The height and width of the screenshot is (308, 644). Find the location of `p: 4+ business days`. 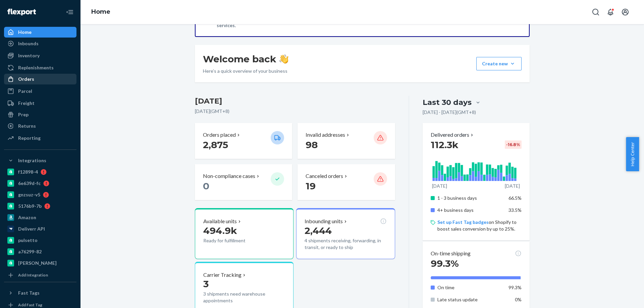

p: 4+ business days is located at coordinates (470, 210).